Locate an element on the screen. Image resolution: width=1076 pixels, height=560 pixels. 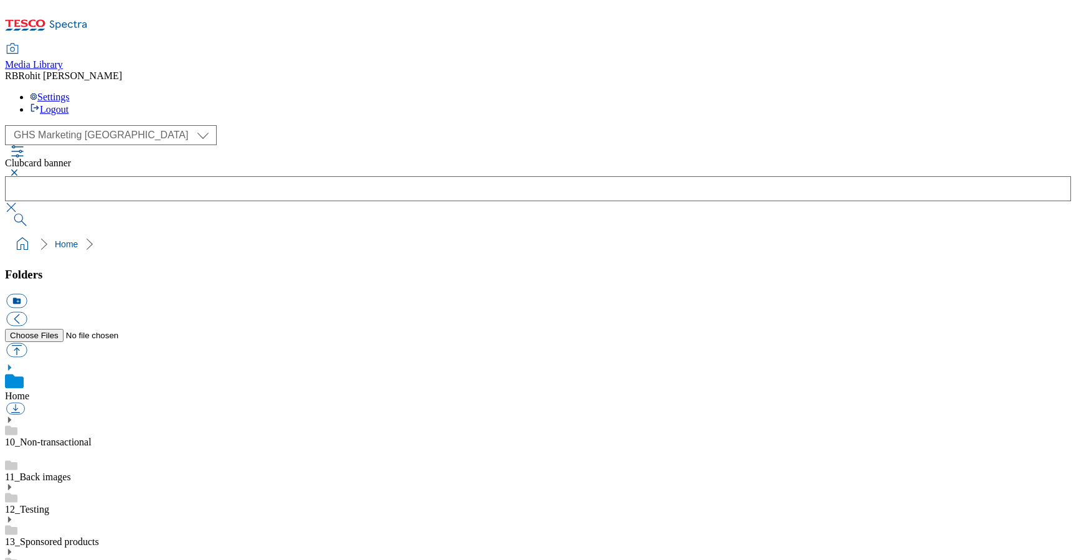
a: Logout is located at coordinates (49, 109).